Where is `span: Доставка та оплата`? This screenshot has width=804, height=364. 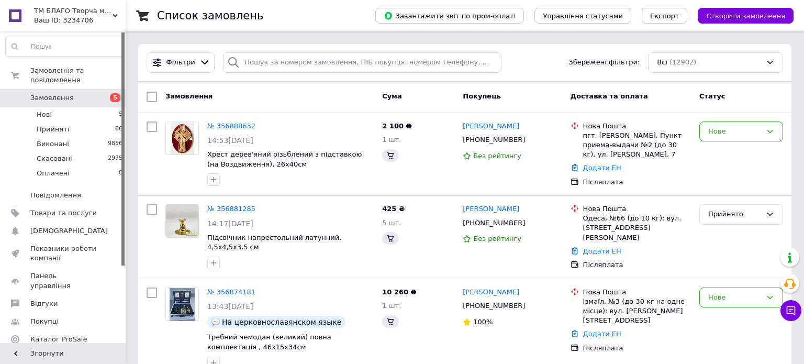
span: Доставка та оплата is located at coordinates (609, 96).